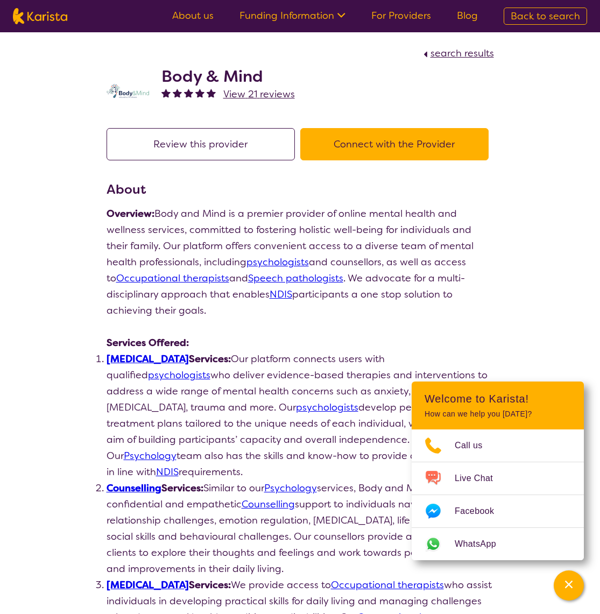 This screenshot has width=600, height=614. I want to click on button: Channel Menu, so click(568, 585).